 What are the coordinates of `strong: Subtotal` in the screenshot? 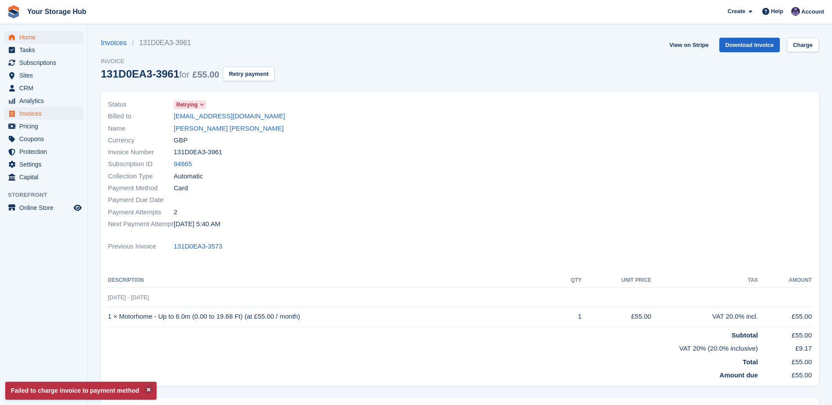 It's located at (745, 335).